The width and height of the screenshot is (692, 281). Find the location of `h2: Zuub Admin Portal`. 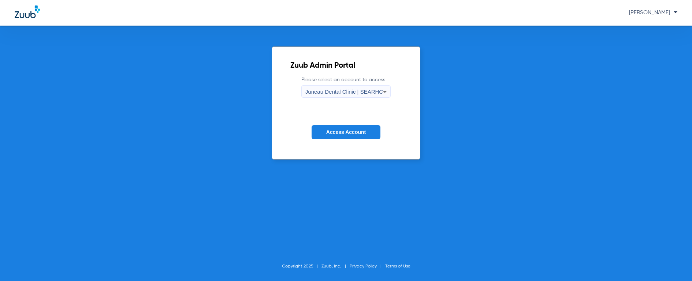

h2: Zuub Admin Portal is located at coordinates (346, 66).